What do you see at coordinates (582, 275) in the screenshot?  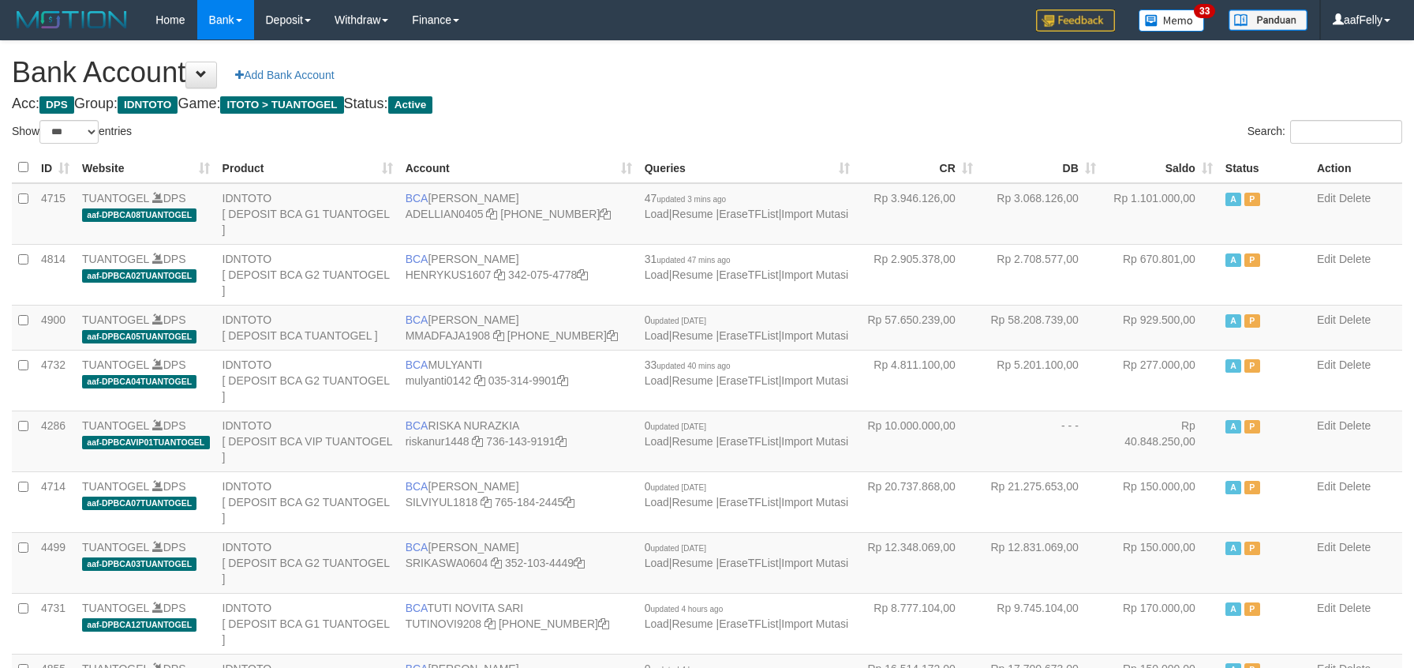 I see `a: Copy 3420754778 to clipboard` at bounding box center [582, 275].